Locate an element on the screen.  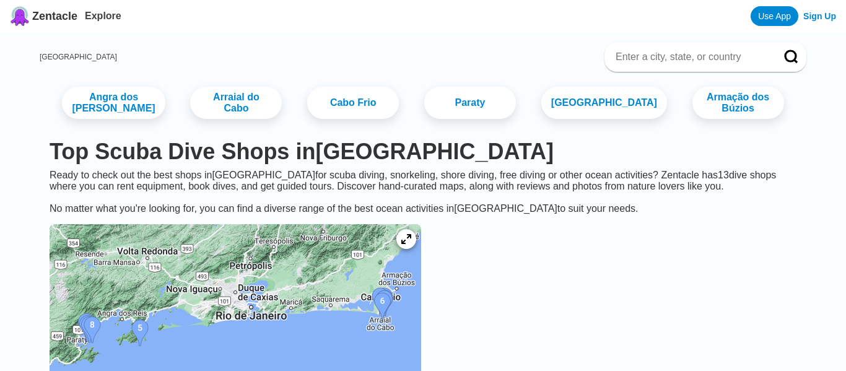
a: Zentacle logoZentacle is located at coordinates (43, 16).